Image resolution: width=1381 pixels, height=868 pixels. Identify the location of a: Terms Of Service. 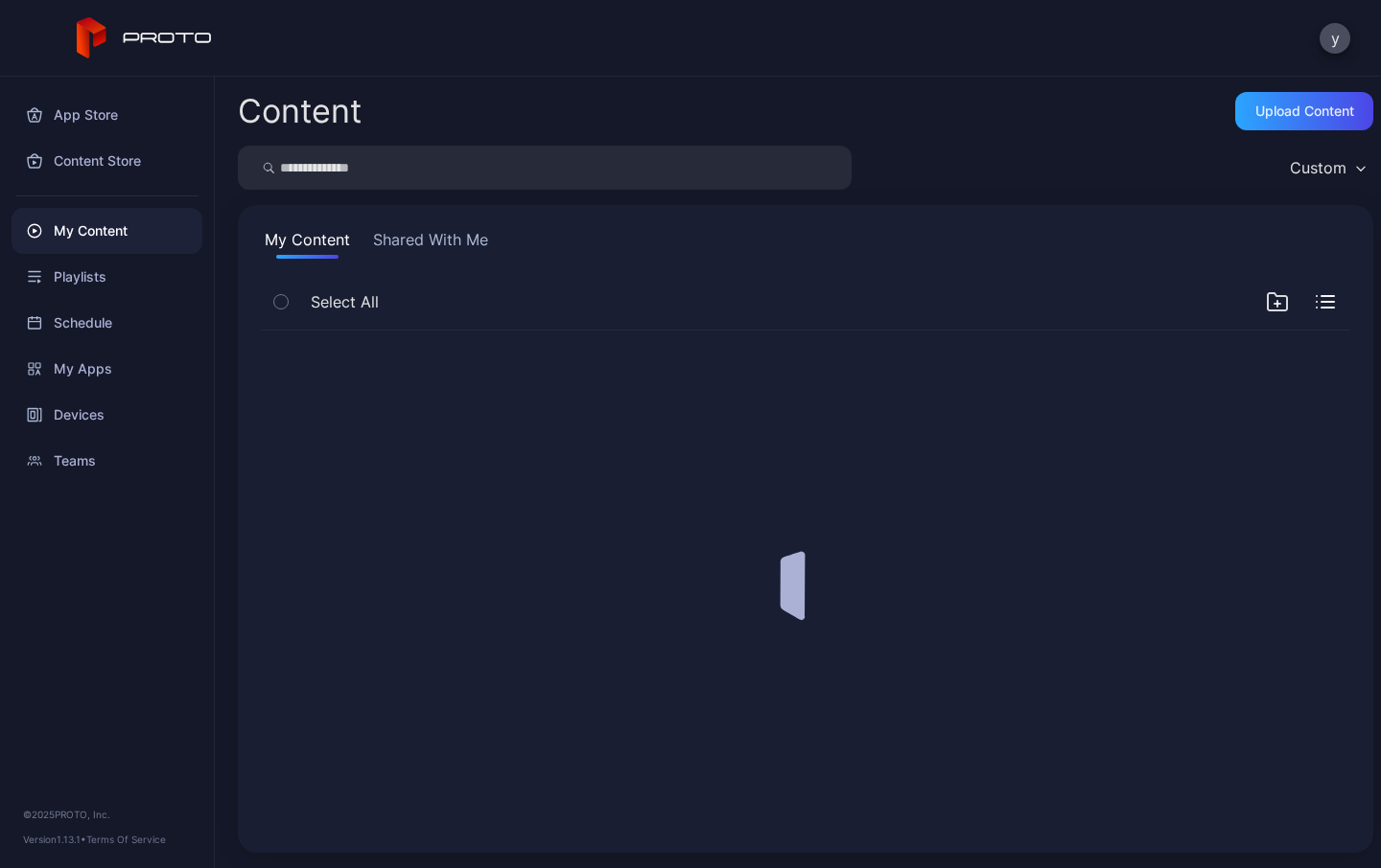
(126, 839).